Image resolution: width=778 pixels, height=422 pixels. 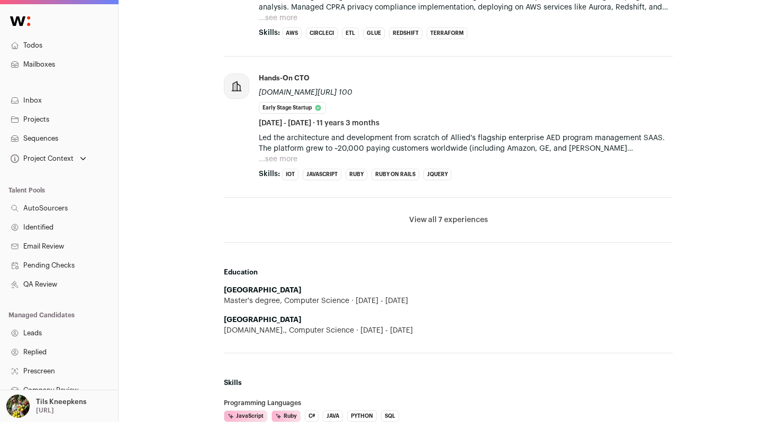 What do you see at coordinates (448, 383) in the screenshot?
I see `h2: Skills` at bounding box center [448, 383].